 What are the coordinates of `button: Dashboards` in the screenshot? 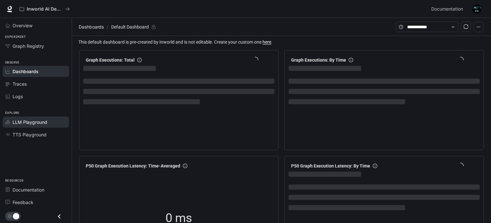 It's located at (91, 27).